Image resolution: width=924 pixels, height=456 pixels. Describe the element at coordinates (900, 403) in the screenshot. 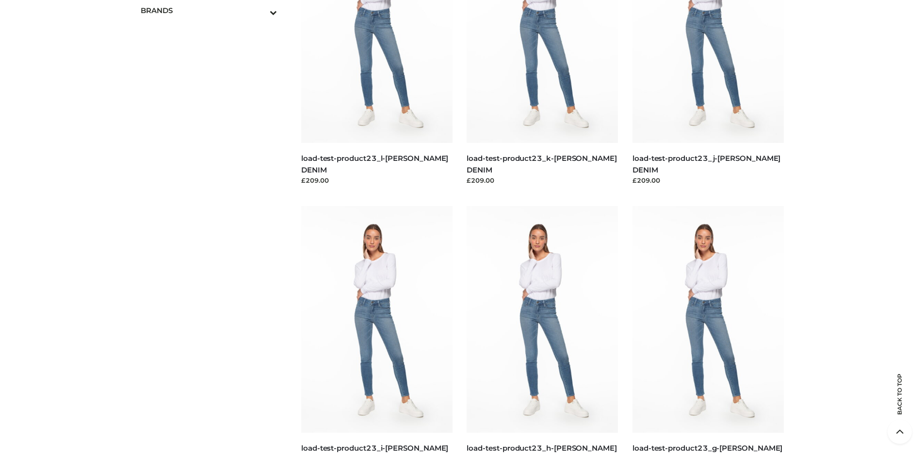

I see `span: Back to top` at that location.